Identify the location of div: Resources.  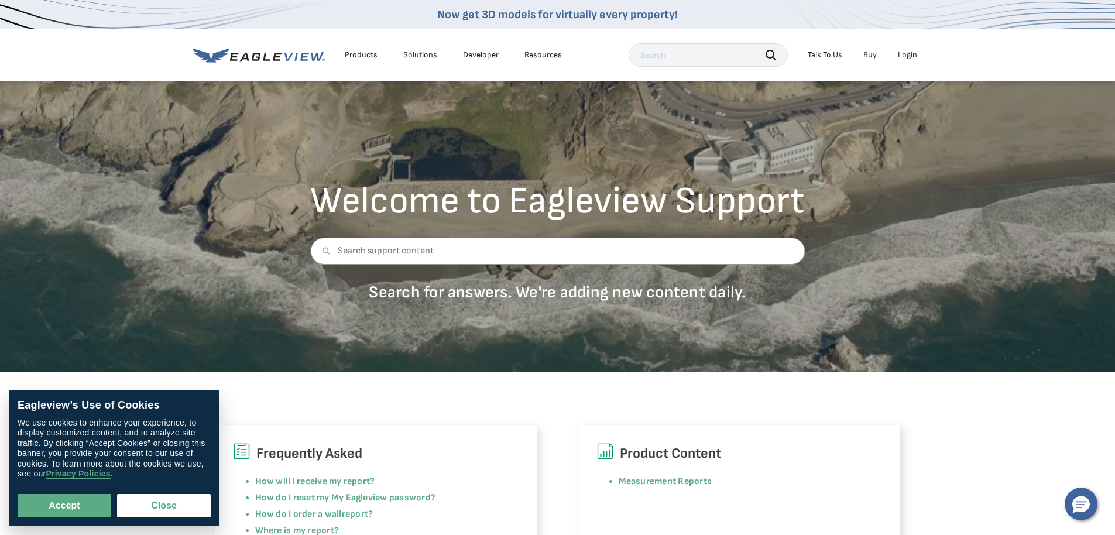
(543, 55).